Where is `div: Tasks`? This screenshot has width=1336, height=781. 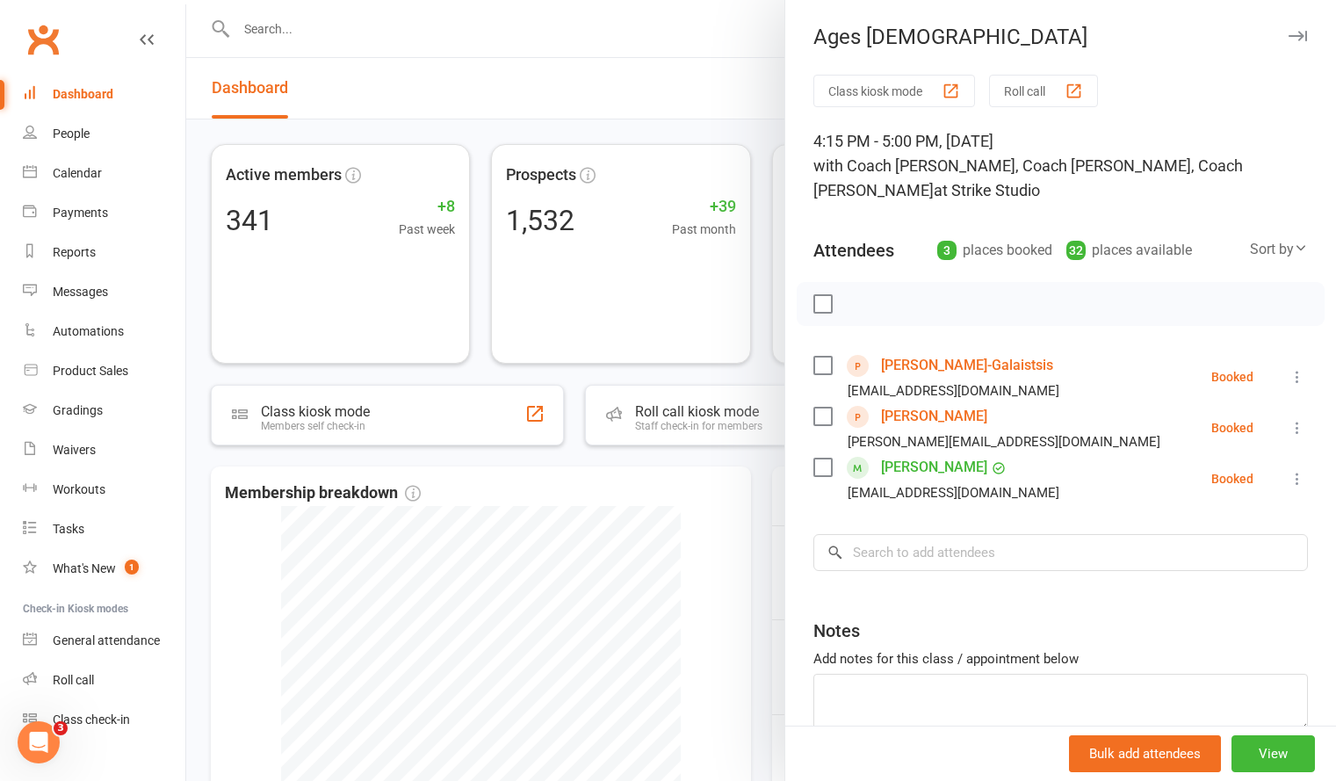 div: Tasks is located at coordinates (69, 529).